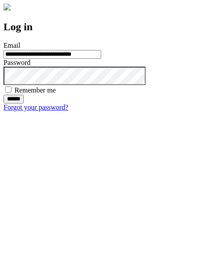  I want to click on h2: Log in, so click(99, 27).